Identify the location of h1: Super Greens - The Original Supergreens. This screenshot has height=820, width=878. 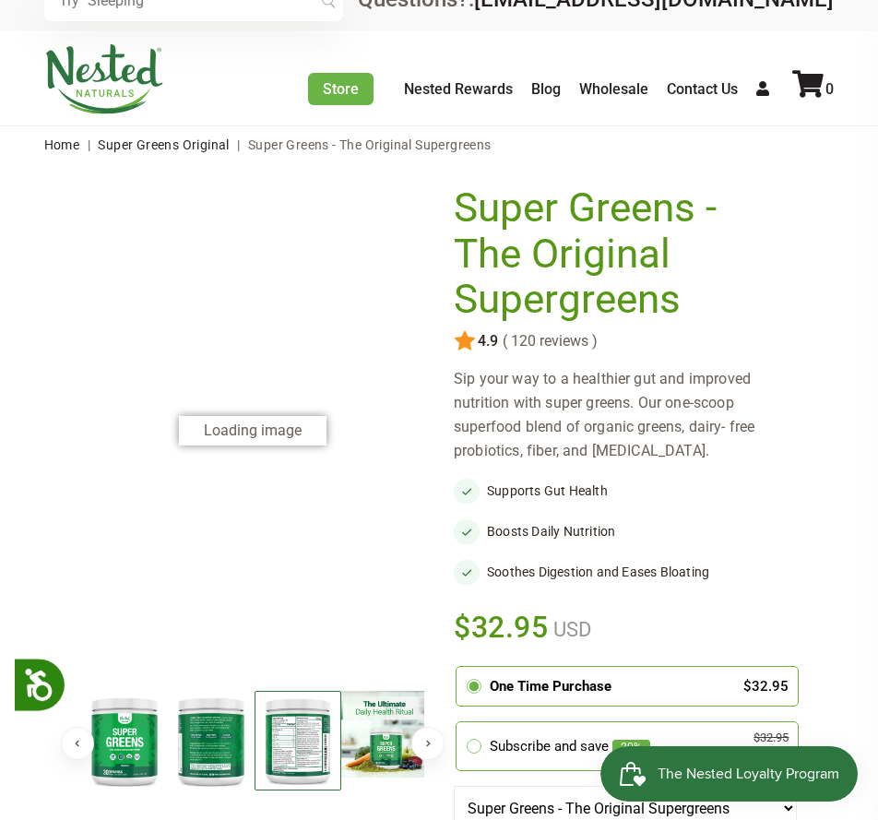
(620, 254).